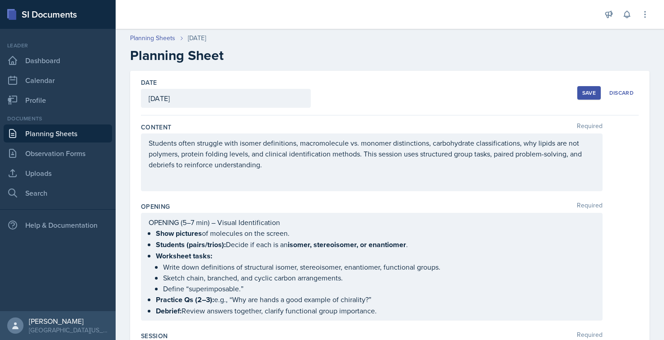 The image size is (664, 340). Describe the element at coordinates (58, 100) in the screenshot. I see `a: Profile` at that location.